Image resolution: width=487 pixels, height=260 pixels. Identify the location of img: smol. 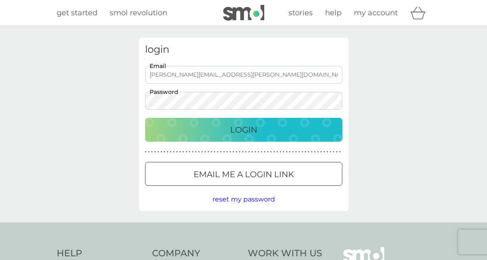
(244, 13).